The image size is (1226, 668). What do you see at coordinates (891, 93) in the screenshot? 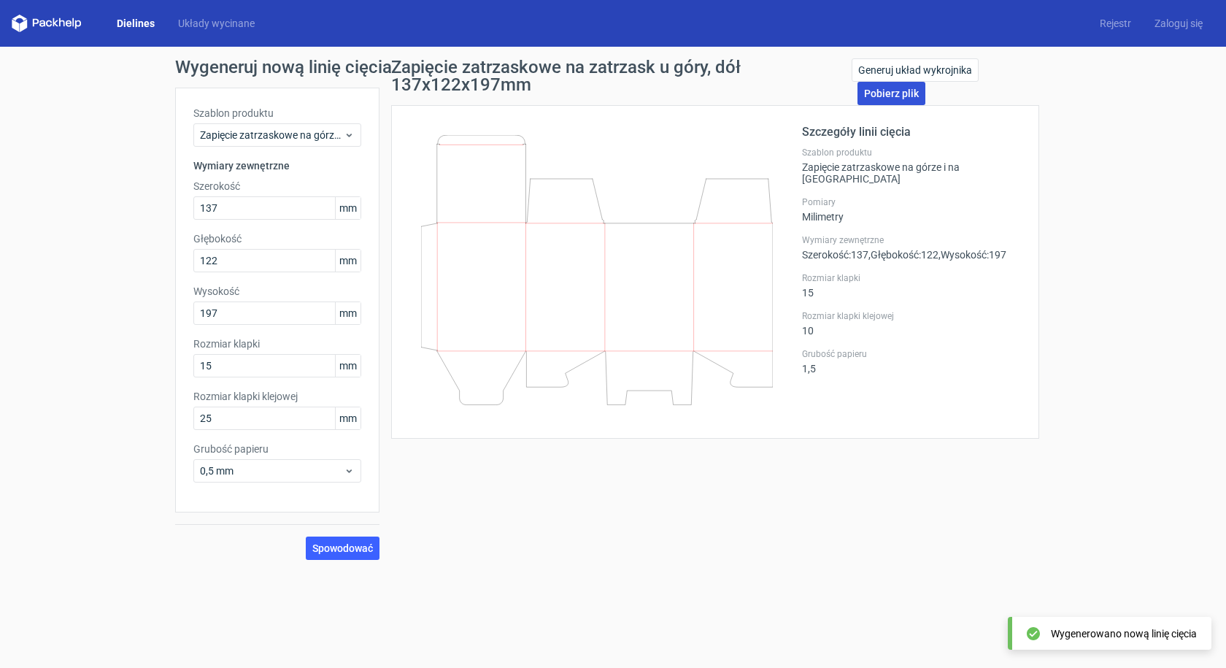
I see `font: Pobierz plik` at bounding box center [891, 93].